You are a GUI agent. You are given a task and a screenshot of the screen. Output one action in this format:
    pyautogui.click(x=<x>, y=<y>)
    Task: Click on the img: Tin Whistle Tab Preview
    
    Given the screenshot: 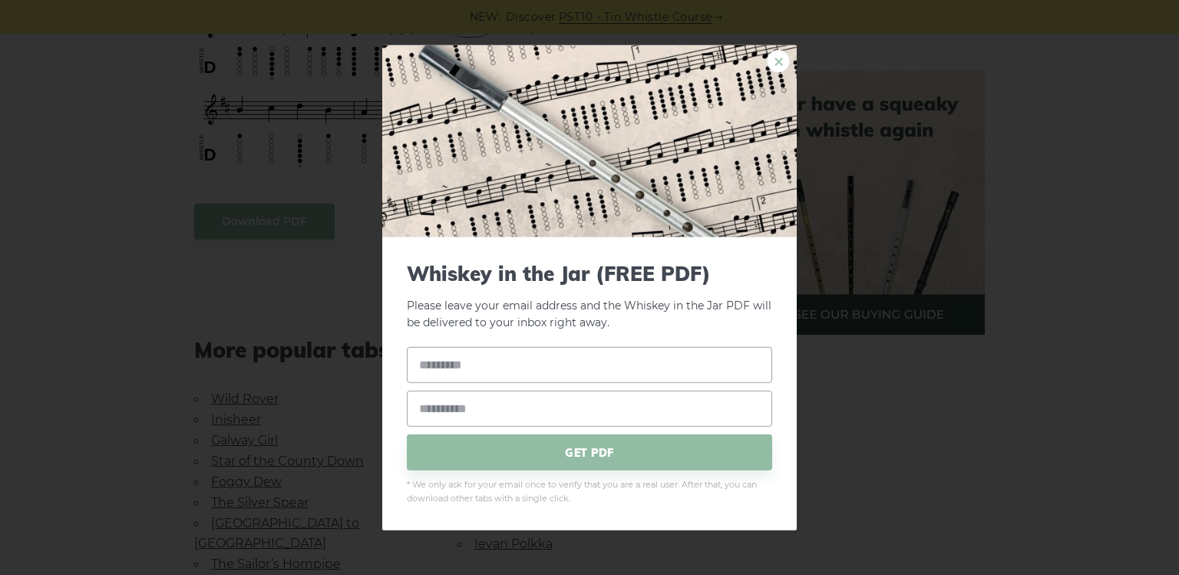 What is the action you would take?
    pyautogui.click(x=589, y=140)
    